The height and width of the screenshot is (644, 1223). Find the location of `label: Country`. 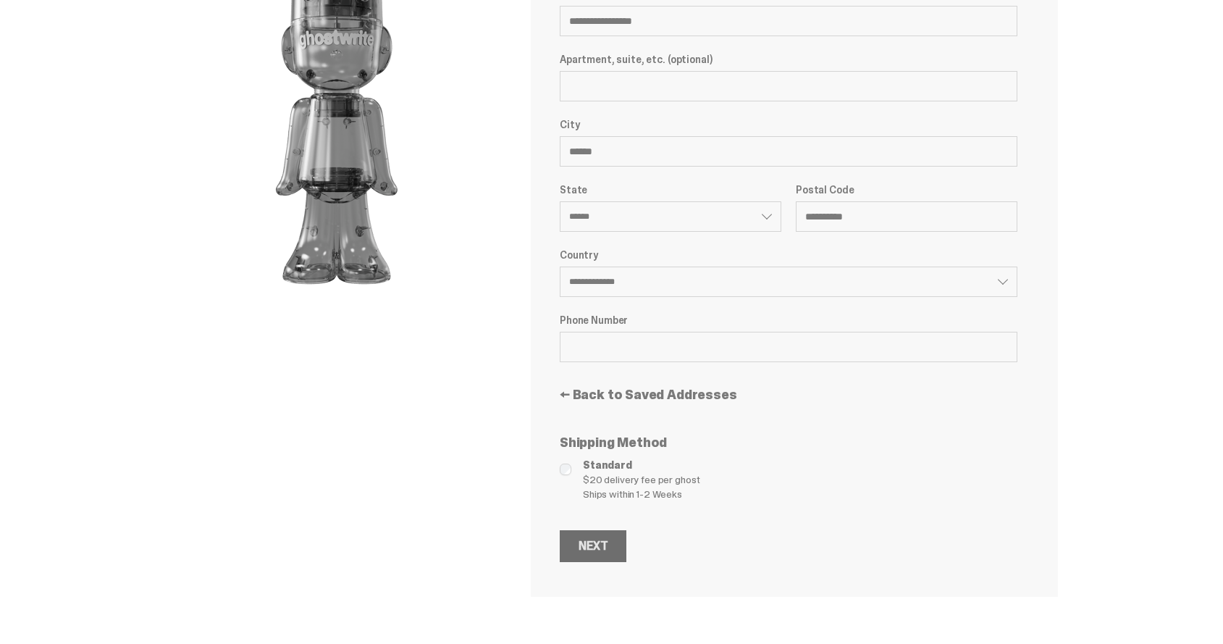

label: Country is located at coordinates (789, 255).